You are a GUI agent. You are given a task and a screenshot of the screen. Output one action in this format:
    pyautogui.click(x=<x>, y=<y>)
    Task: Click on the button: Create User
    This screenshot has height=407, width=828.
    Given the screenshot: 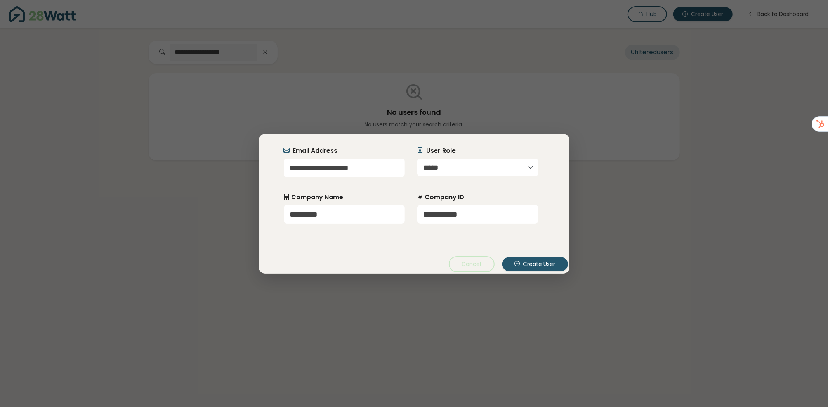 What is the action you would take?
    pyautogui.click(x=535, y=264)
    